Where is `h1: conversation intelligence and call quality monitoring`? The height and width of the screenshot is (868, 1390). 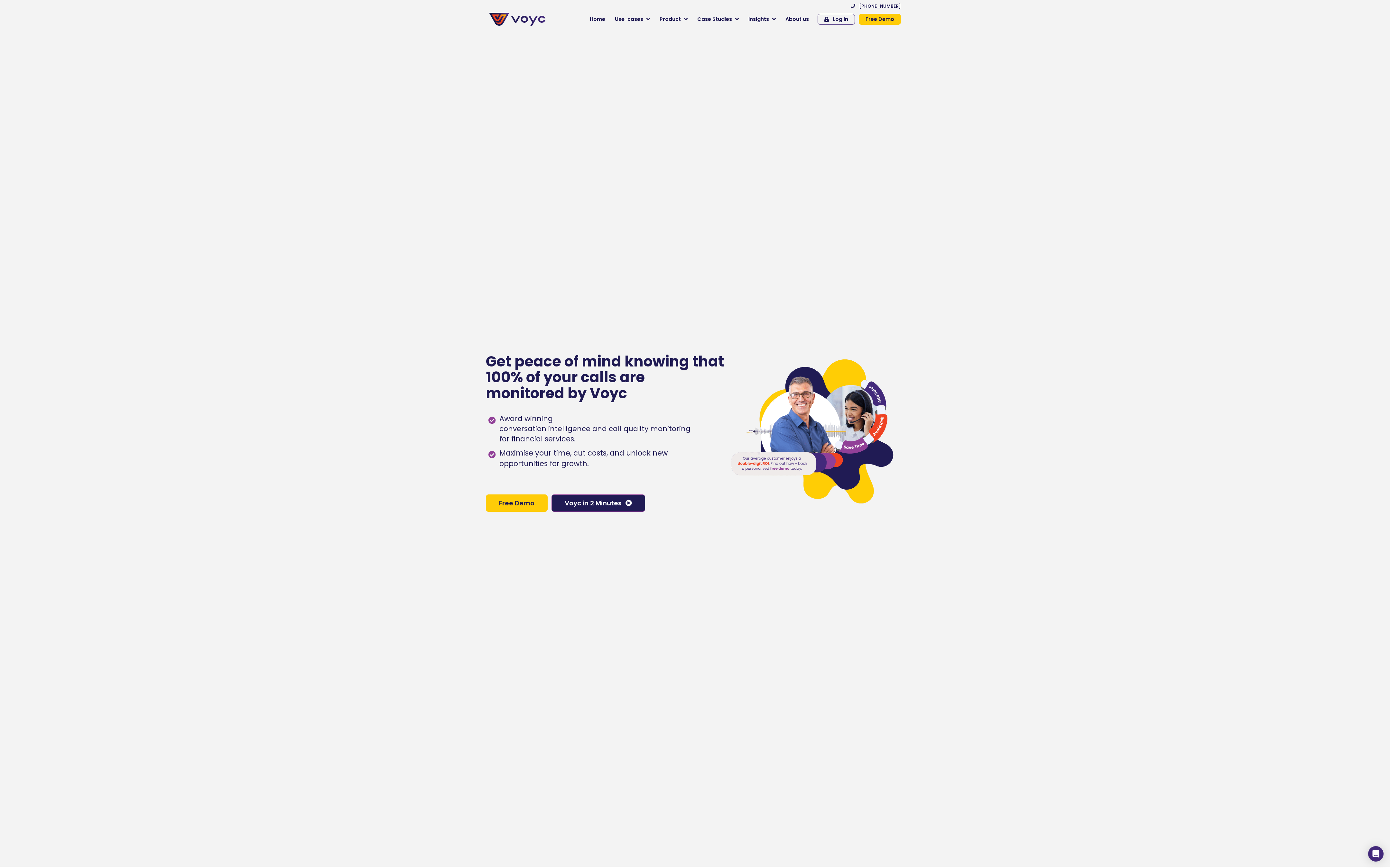 h1: conversation intelligence and call quality monitoring is located at coordinates (595, 429).